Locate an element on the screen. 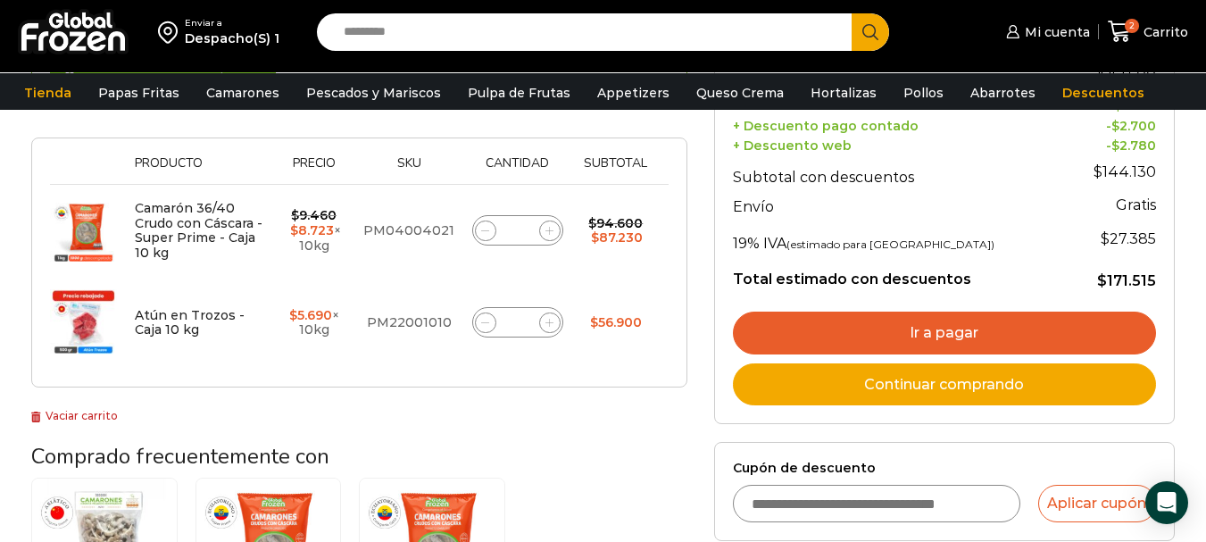 This screenshot has width=1206, height=542. span: Comprado frecuentemente con is located at coordinates (180, 456).